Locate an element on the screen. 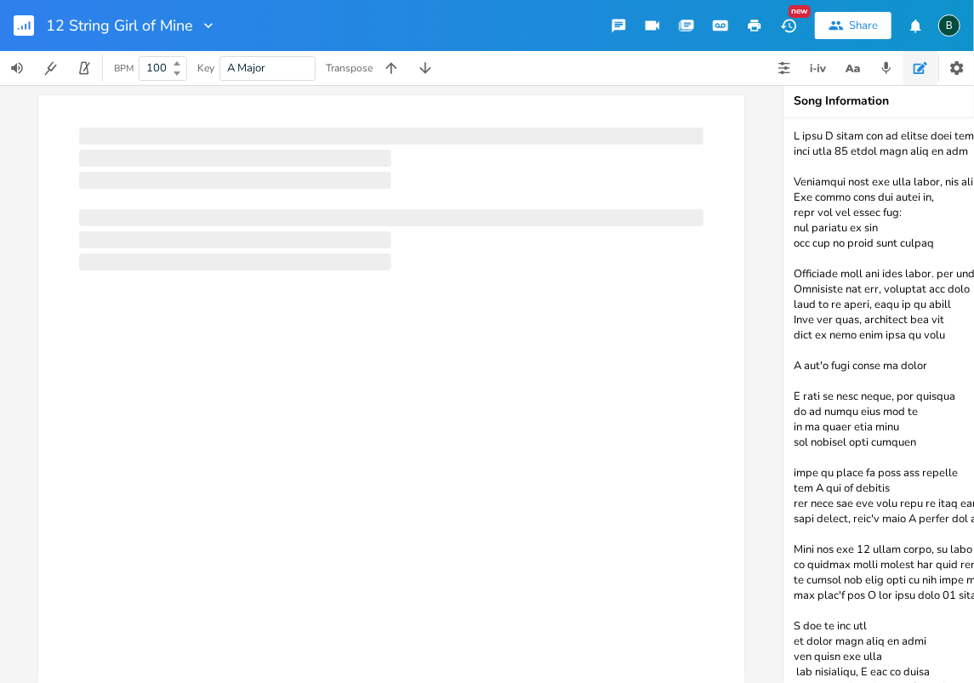  button: Share is located at coordinates (853, 26).